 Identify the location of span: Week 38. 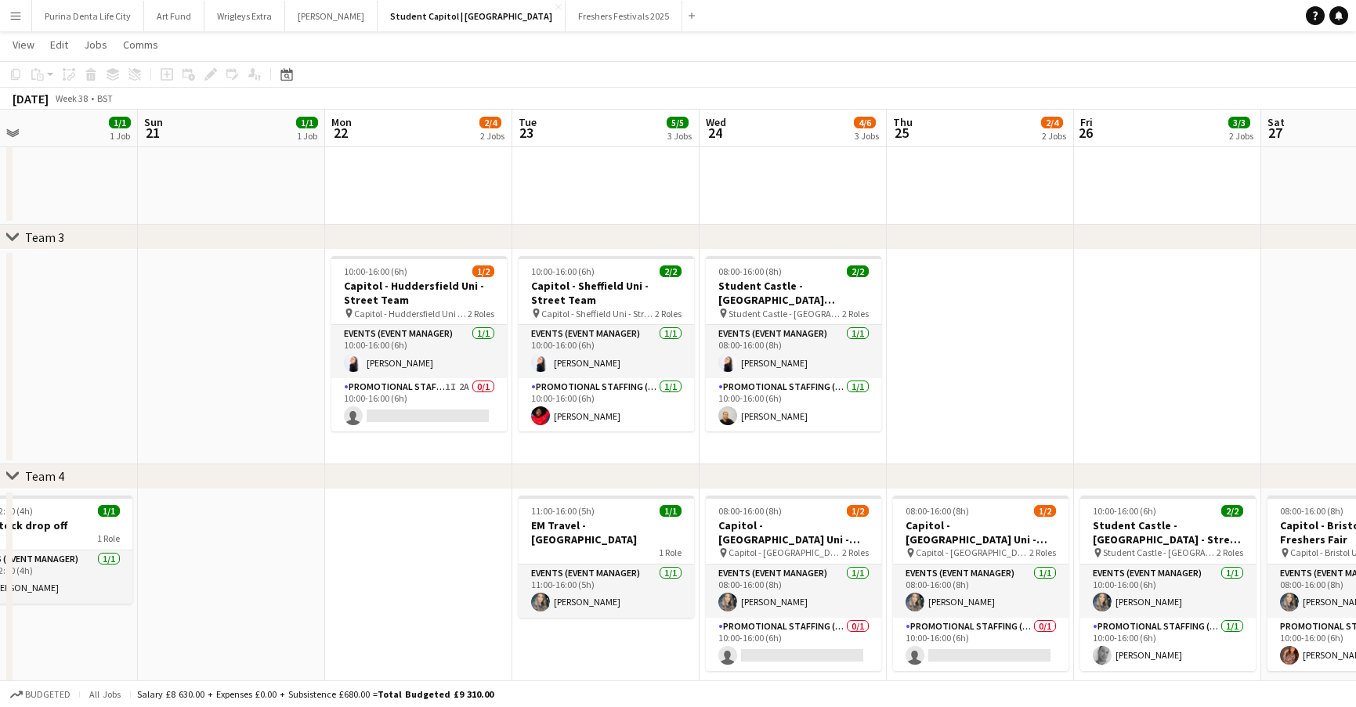
(71, 98).